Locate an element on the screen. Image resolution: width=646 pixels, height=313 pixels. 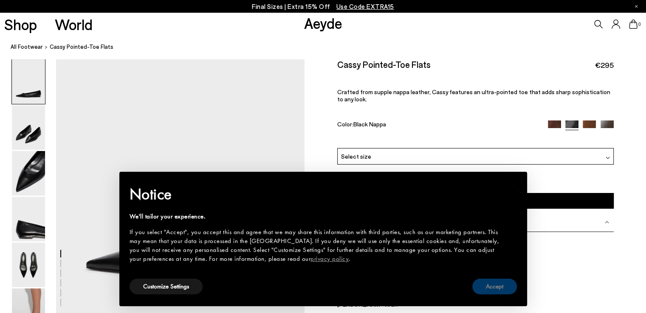
nav: breadcrumb is located at coordinates (328, 47).